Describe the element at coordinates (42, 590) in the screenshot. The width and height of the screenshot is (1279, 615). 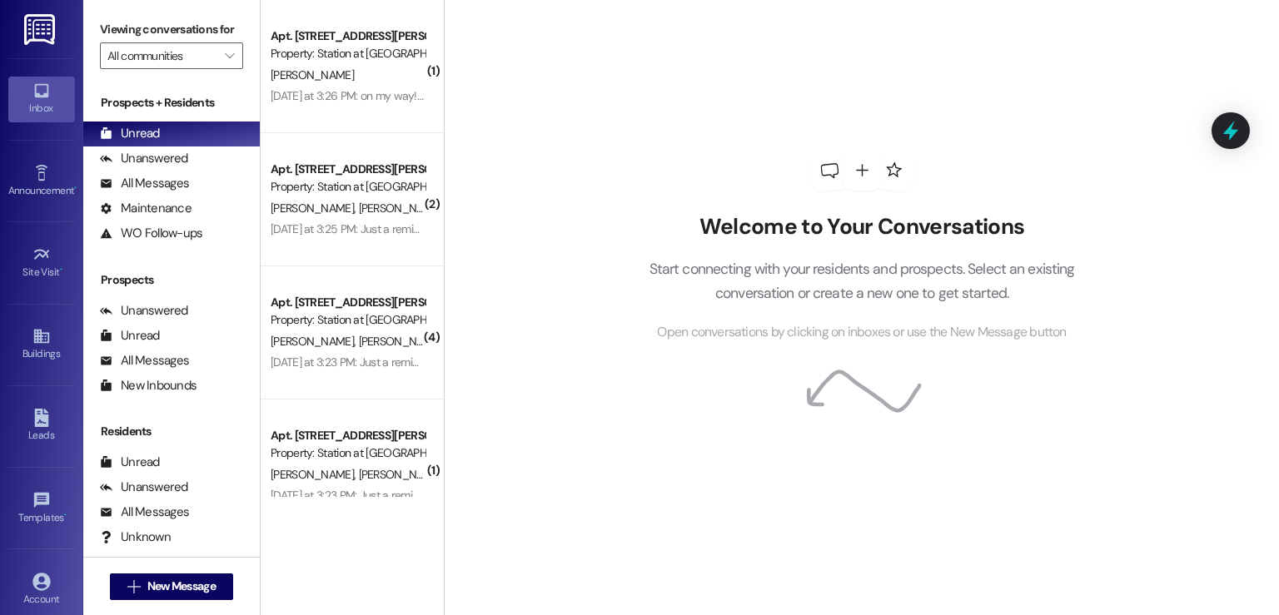
I see `a: Account` at that location.